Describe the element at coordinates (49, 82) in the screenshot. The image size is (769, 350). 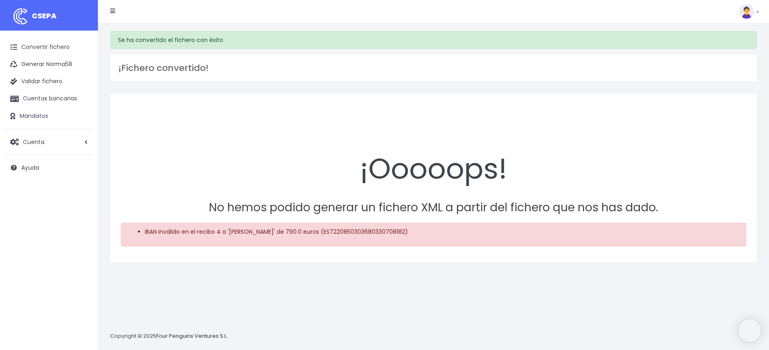
I see `a: Validar fichero` at that location.